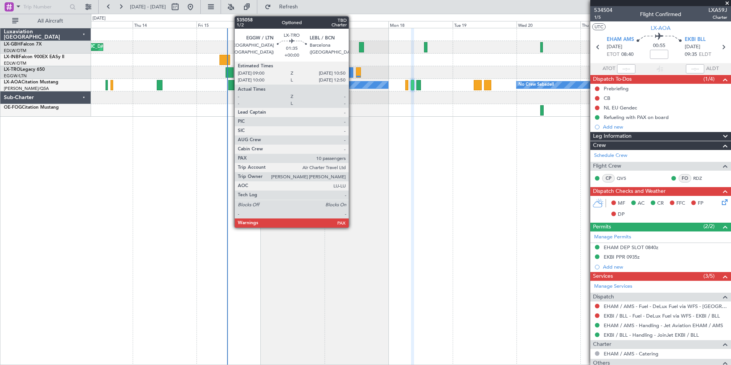 This screenshot has height=365, width=731. I want to click on button: UTC, so click(599, 27).